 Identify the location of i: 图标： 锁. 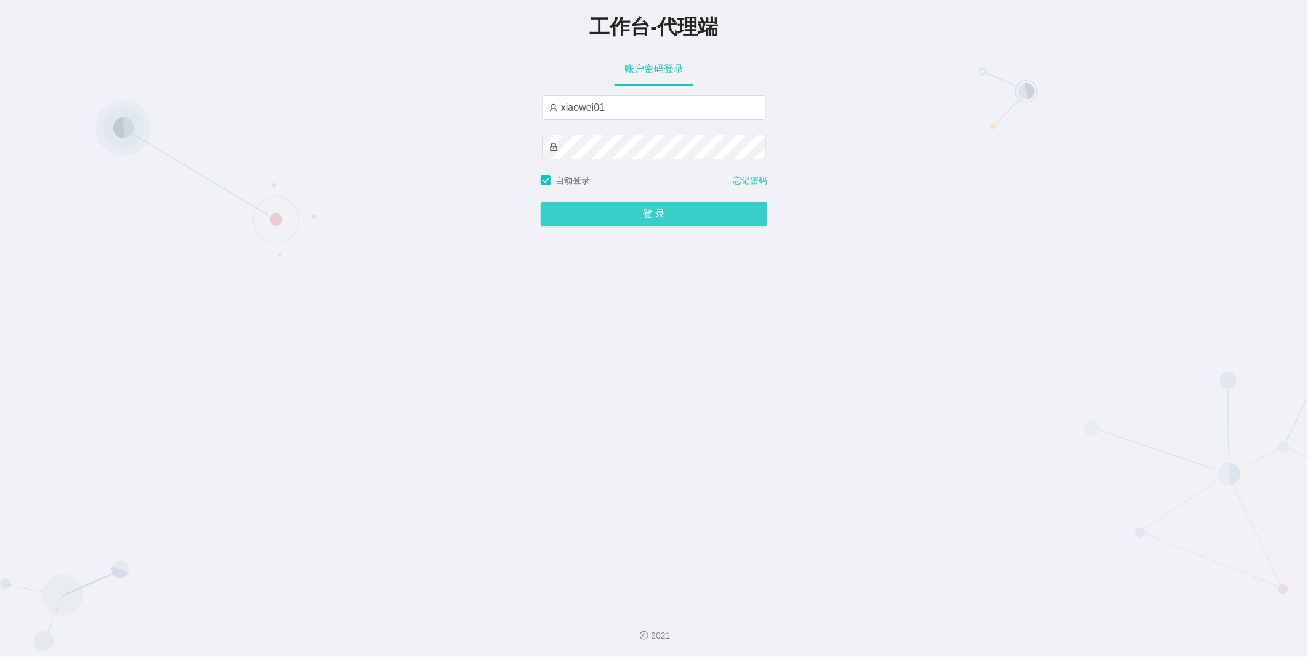
(553, 147).